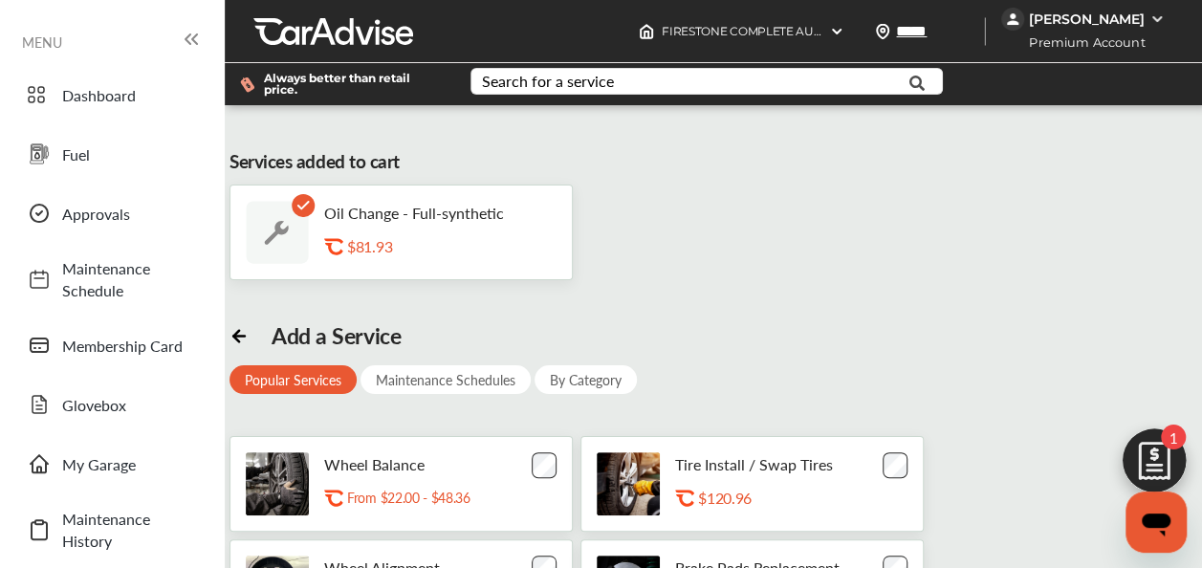 The height and width of the screenshot is (568, 1202). I want to click on img: WGsFRI8htEPBVLJbROoPRyZpYNWhNONpIPPETTm6eUC0GeLEiAAAAAElFTkSuQmCC, so click(1157, 19).